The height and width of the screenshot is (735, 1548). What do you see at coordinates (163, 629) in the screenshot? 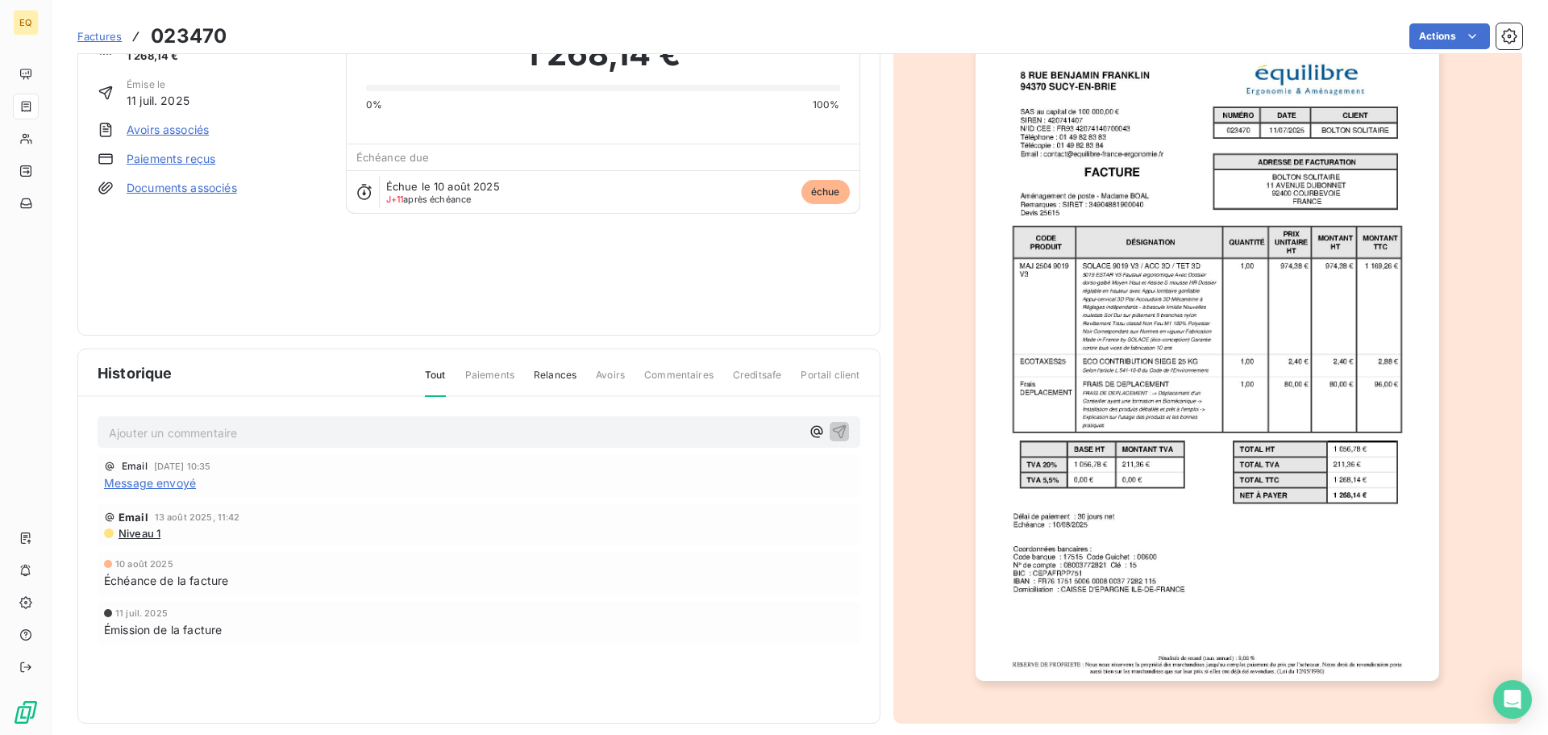
I see `span: Émission de la facture` at bounding box center [163, 629].